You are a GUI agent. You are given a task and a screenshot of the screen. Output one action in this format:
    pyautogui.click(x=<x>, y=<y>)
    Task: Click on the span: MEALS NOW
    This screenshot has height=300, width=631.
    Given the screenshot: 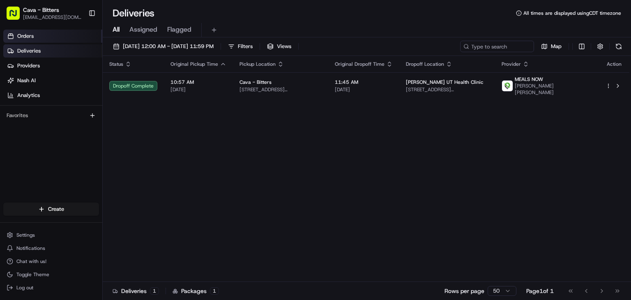 What is the action you would take?
    pyautogui.click(x=528, y=79)
    